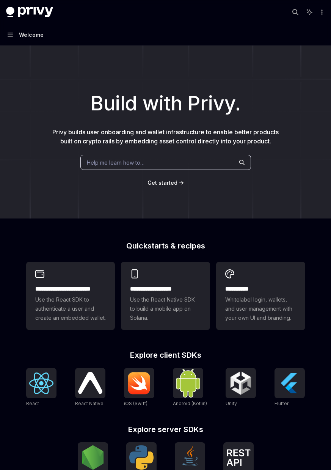 This screenshot has width=331, height=470. Describe the element at coordinates (290, 388) in the screenshot. I see `a: FlutterFlutter` at that location.